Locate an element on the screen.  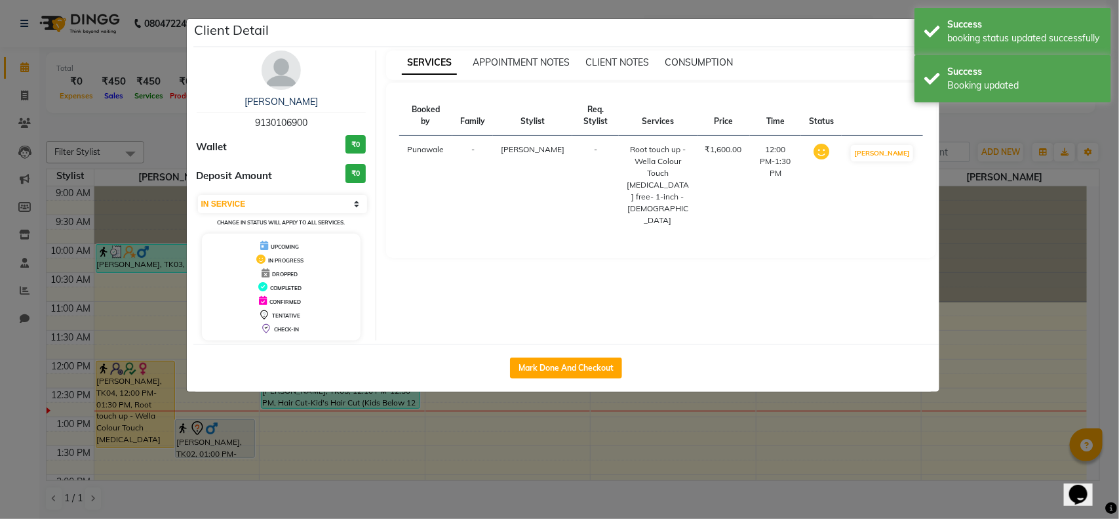
span: UPCOMING is located at coordinates (285, 247).